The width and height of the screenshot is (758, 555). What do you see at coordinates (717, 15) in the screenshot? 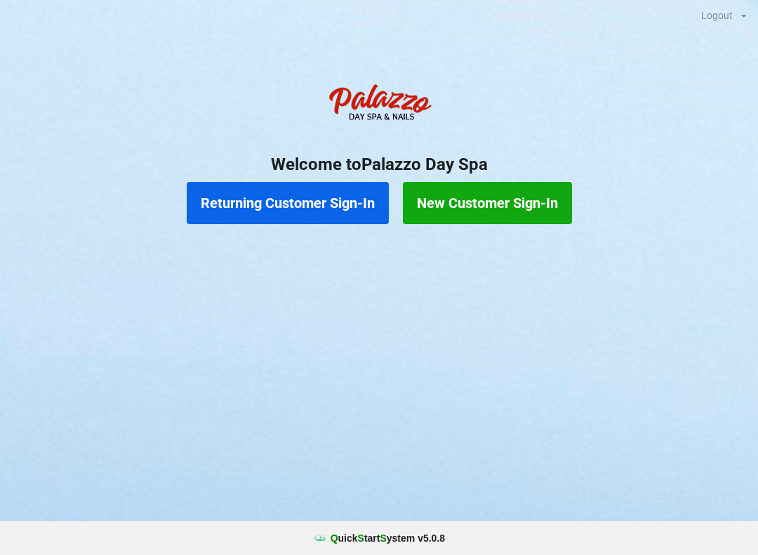
I see `div: Logout` at bounding box center [717, 15].